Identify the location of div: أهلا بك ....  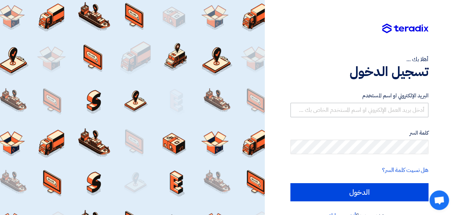
(359, 59).